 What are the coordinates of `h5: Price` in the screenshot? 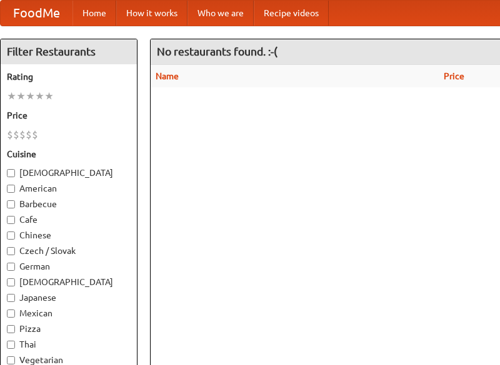 It's located at (69, 116).